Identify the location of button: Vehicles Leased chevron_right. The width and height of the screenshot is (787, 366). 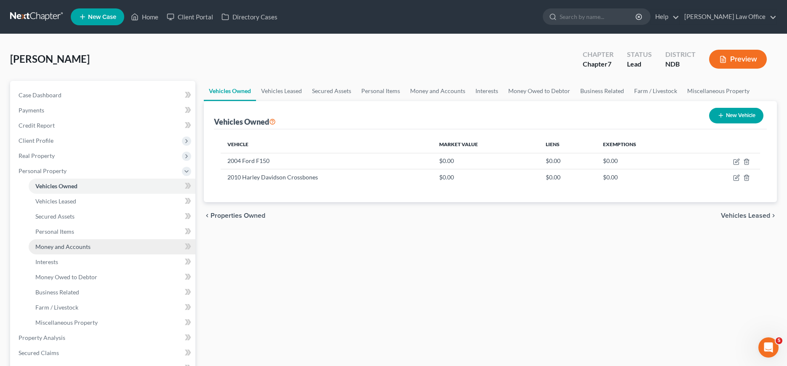
(749, 216).